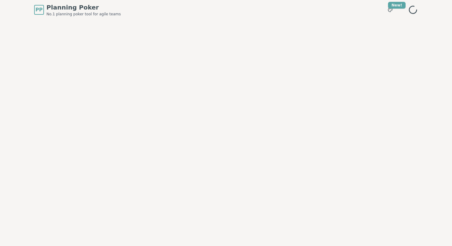 This screenshot has height=246, width=452. I want to click on button: New!, so click(390, 10).